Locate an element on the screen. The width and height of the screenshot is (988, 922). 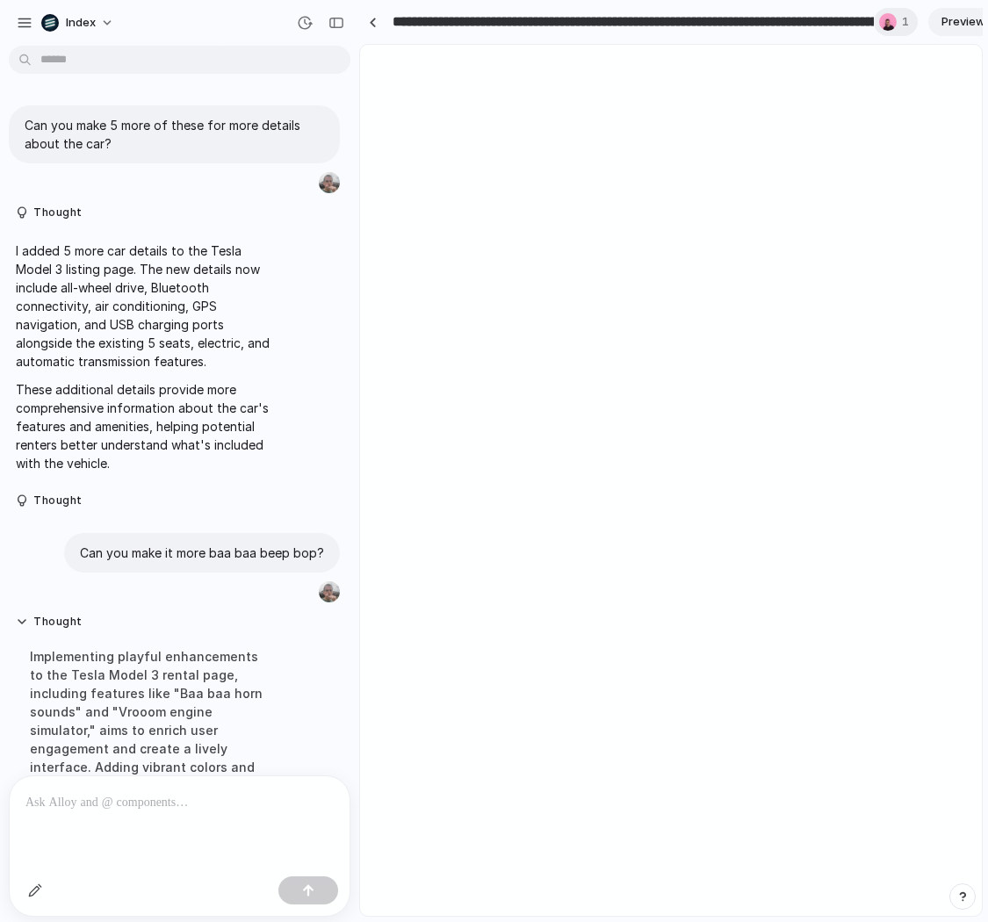
span: Index is located at coordinates (81, 23).